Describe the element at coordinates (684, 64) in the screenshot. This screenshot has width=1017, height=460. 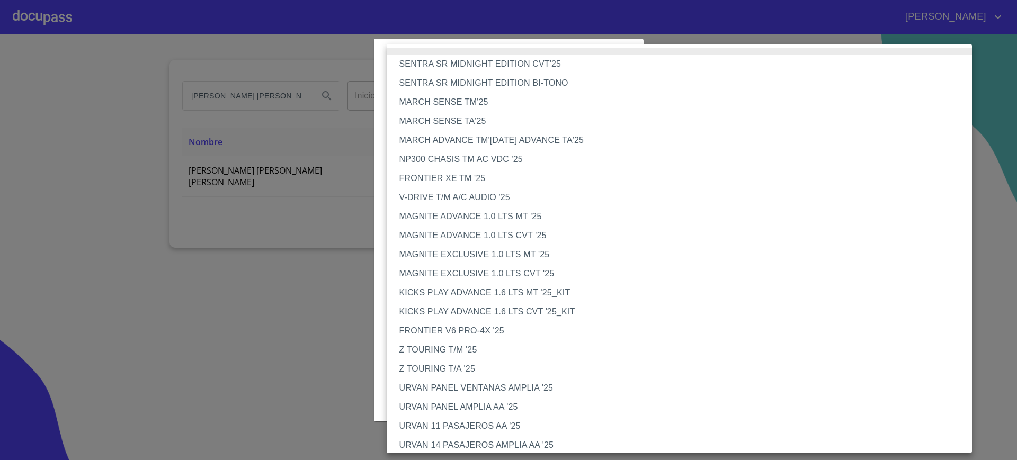
I see `li: SENTRA SR MIDNIGHT EDITION CVT'25` at that location.